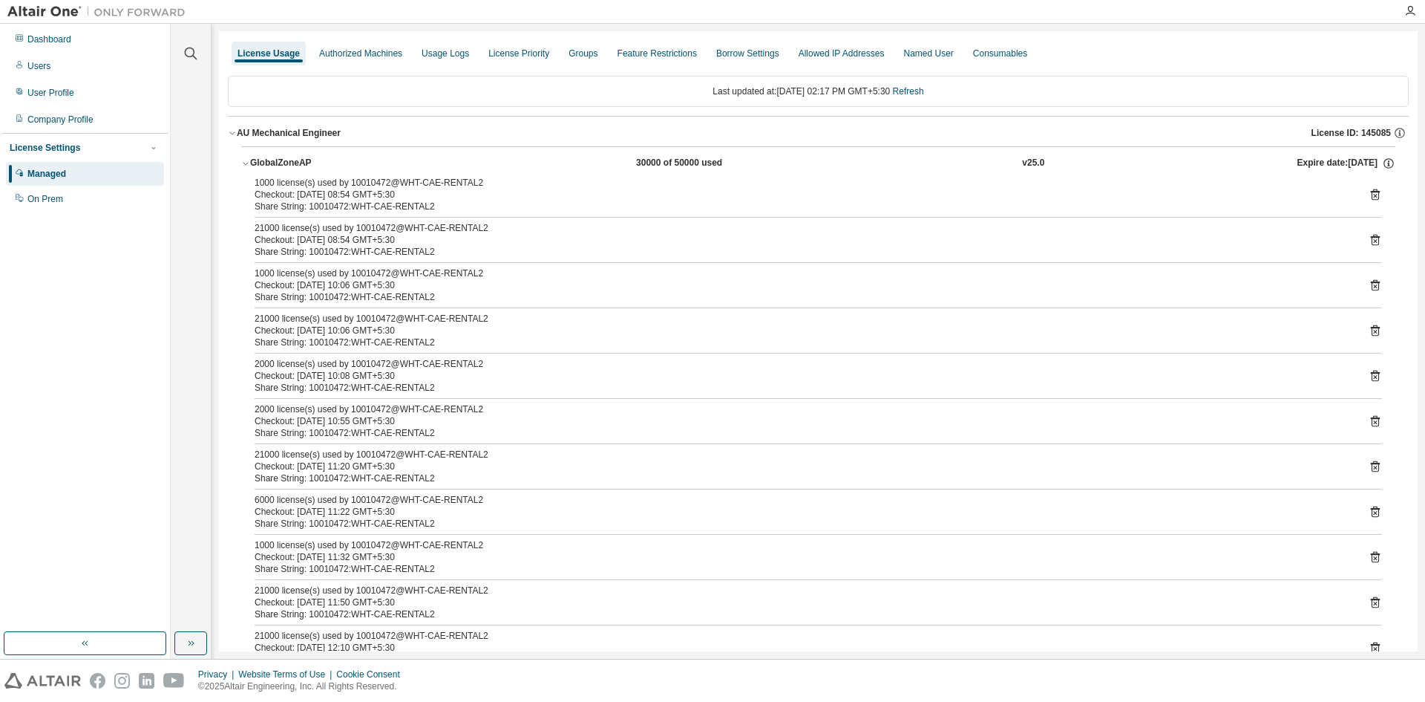  What do you see at coordinates (50, 93) in the screenshot?
I see `div: User Profile` at bounding box center [50, 93].